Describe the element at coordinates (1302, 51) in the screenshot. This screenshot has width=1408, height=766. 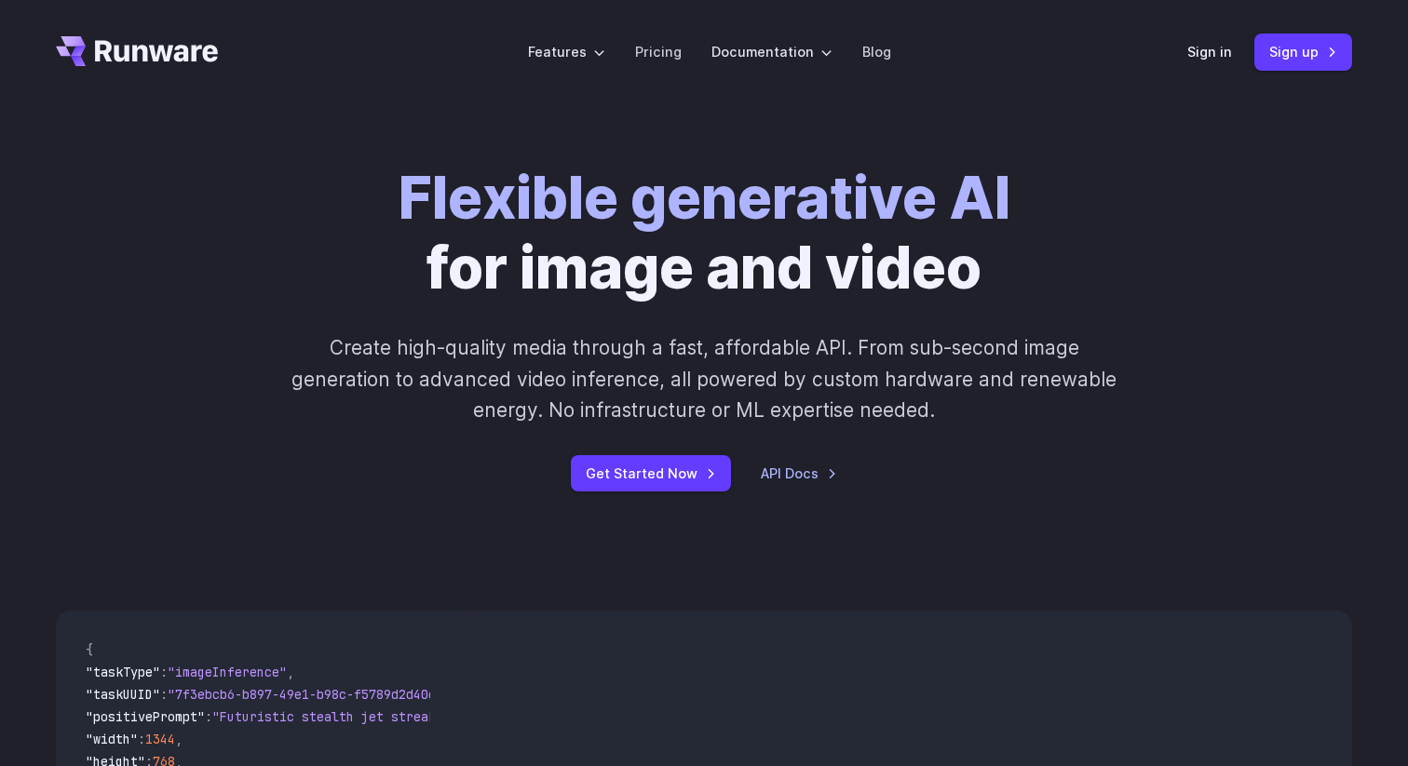
I see `a: Sign up` at that location.